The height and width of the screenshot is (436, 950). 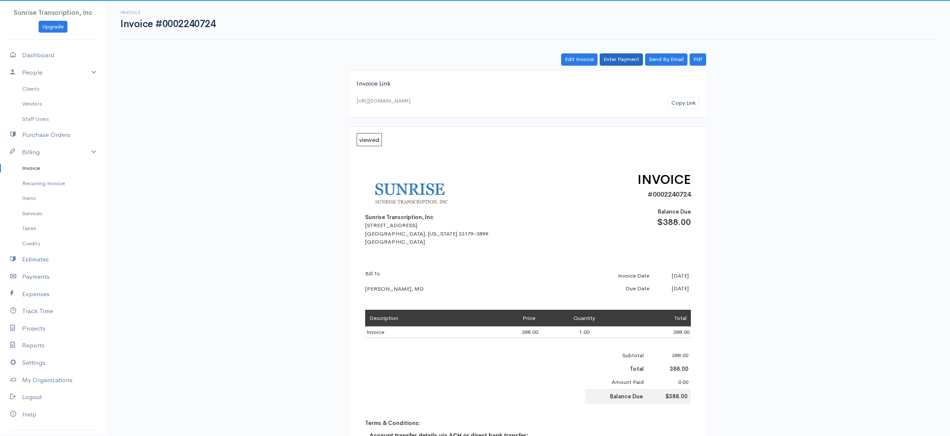 What do you see at coordinates (53, 27) in the screenshot?
I see `a: Upgrade` at bounding box center [53, 27].